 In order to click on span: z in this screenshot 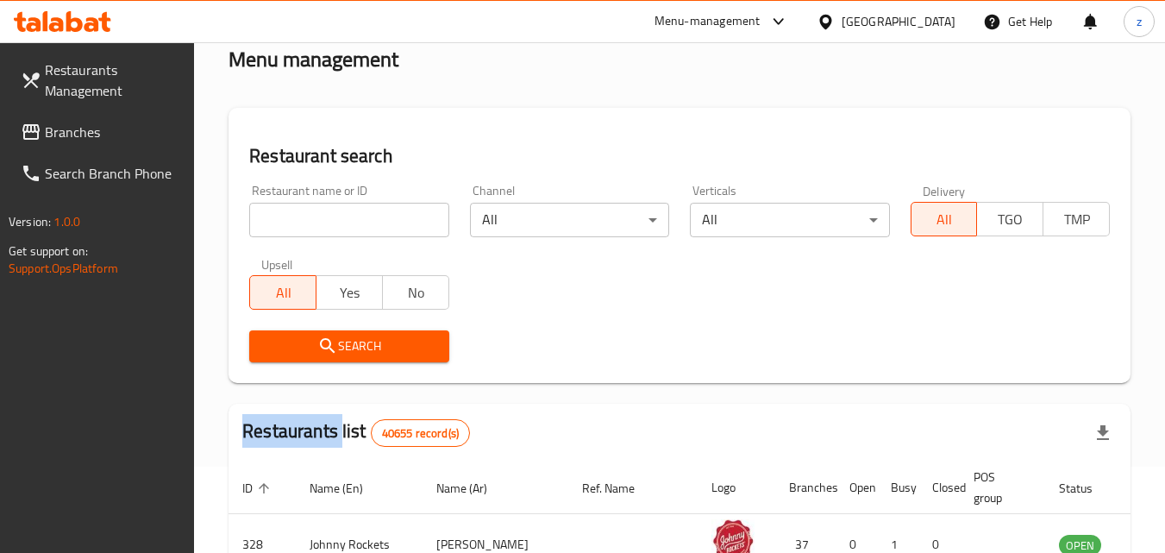, I will do `click(1139, 22)`.